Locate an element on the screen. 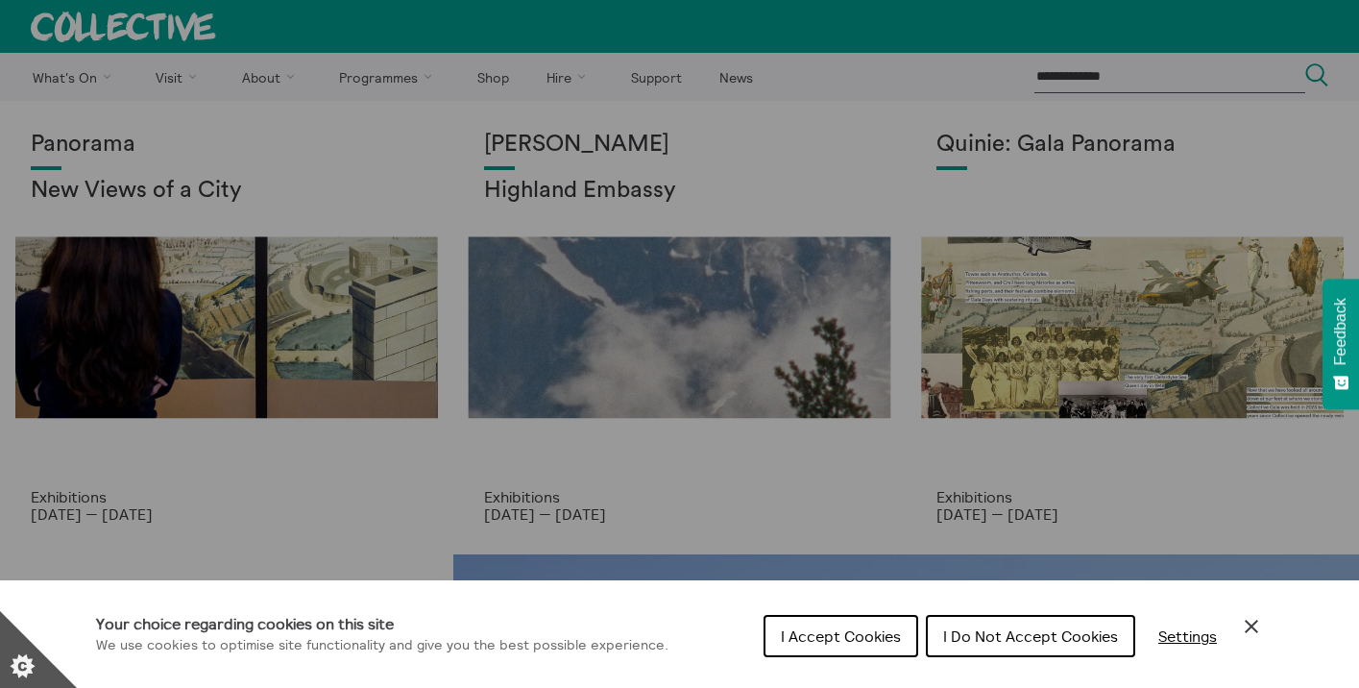 The image size is (1359, 688). span: I Accept Cookies is located at coordinates (840, 636).